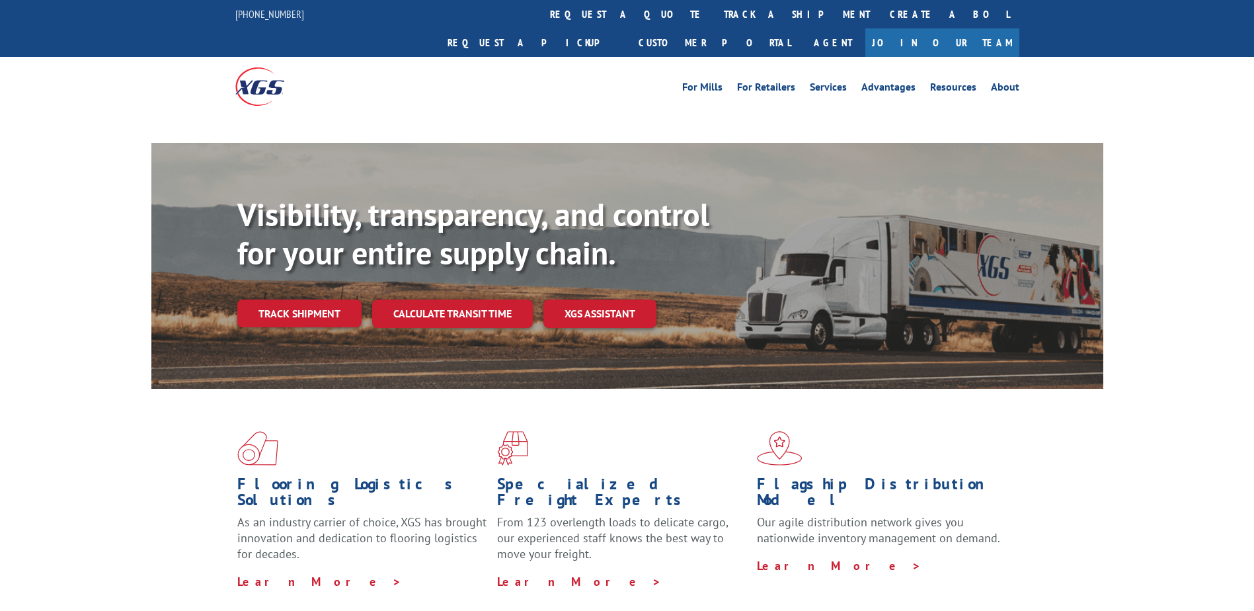  Describe the element at coordinates (715, 42) in the screenshot. I see `a: Customer Portal` at that location.